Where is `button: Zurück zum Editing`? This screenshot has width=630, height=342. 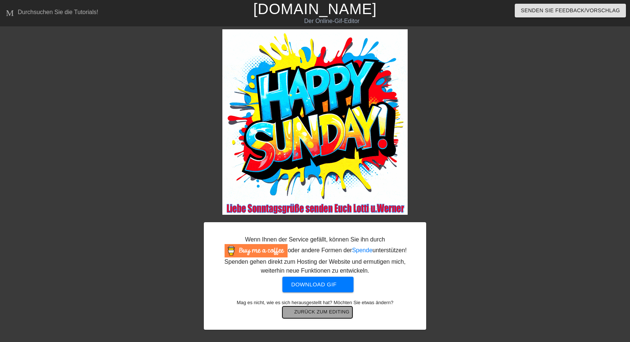
button: Zurück zum Editing is located at coordinates (317, 312).